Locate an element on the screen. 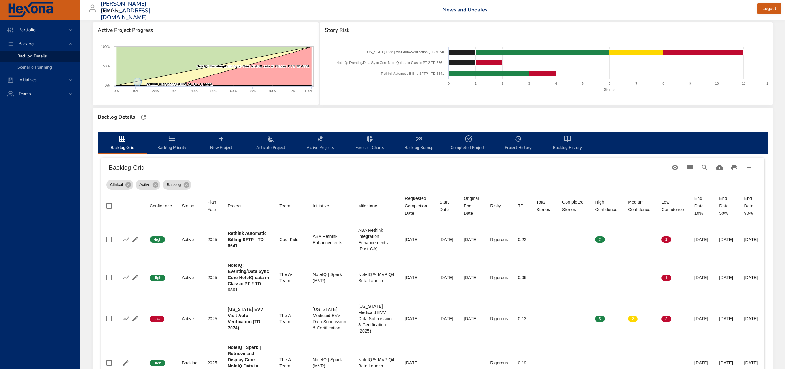 Image resolution: width=785 pixels, height=369 pixels. span: Completed Projects is located at coordinates (468, 143).